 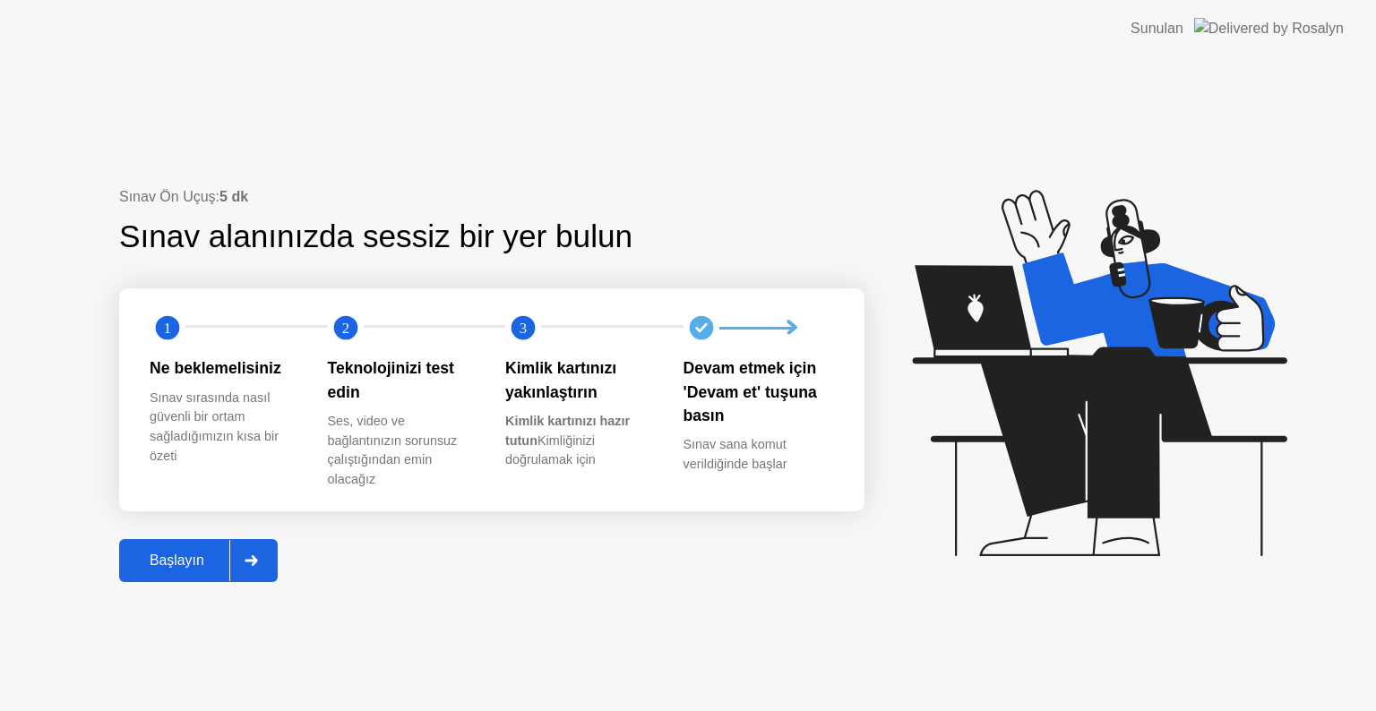 What do you see at coordinates (434, 236) in the screenshot?
I see `div: Sınav alanınızda sessiz bir yer bulun` at bounding box center [434, 236].